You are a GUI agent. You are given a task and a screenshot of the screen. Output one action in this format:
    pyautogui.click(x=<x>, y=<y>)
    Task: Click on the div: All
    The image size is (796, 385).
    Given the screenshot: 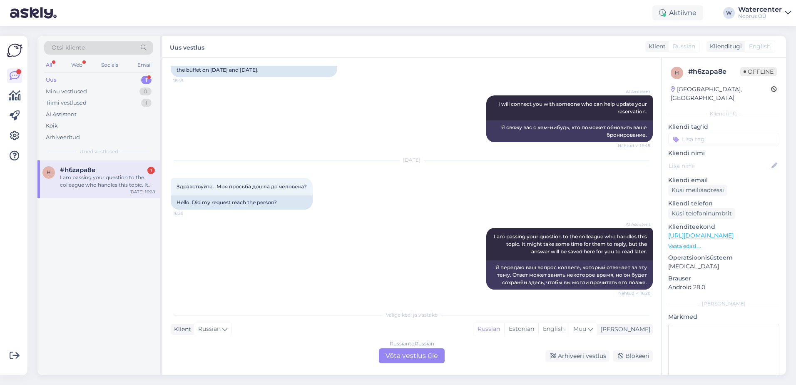 What is the action you would take?
    pyautogui.click(x=49, y=65)
    